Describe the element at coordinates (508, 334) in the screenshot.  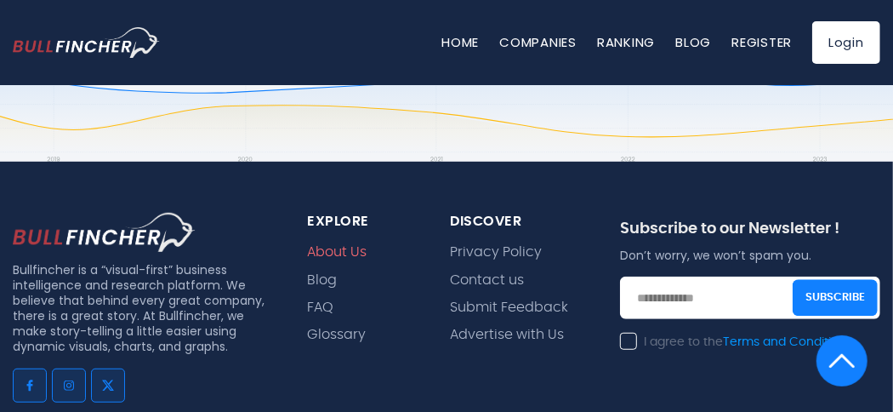
I see `a: Advertise with Us` at that location.